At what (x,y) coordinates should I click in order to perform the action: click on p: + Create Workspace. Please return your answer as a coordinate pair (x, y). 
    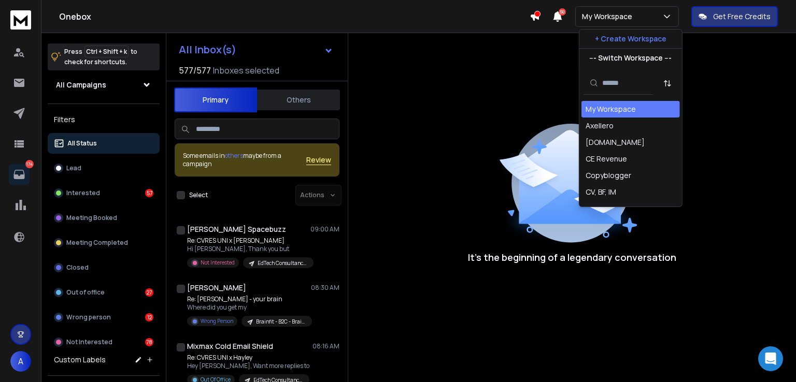
    Looking at the image, I should click on (631, 39).